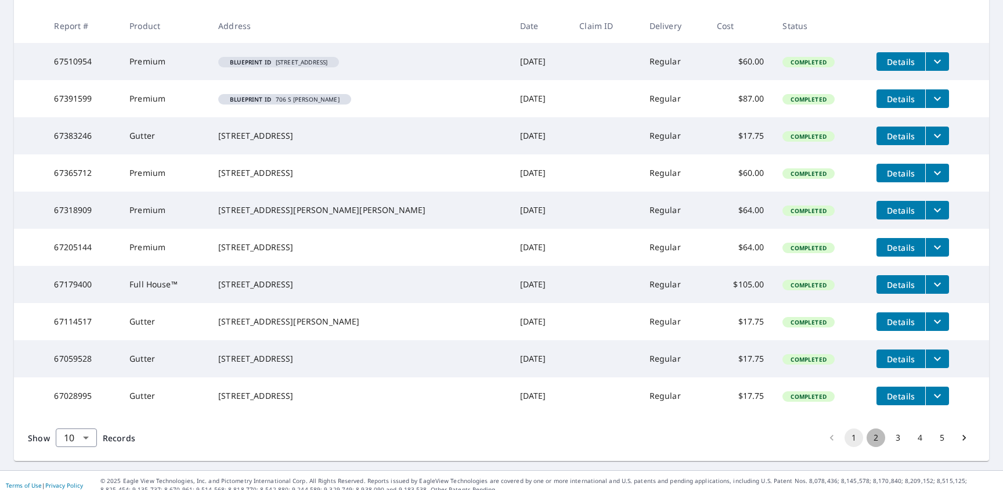 The height and width of the screenshot is (490, 1003). I want to click on button: filesDropdownBtn-67318909, so click(937, 210).